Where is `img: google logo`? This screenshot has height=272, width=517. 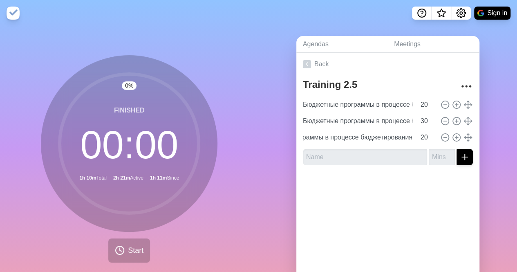
img: google logo is located at coordinates (481, 13).